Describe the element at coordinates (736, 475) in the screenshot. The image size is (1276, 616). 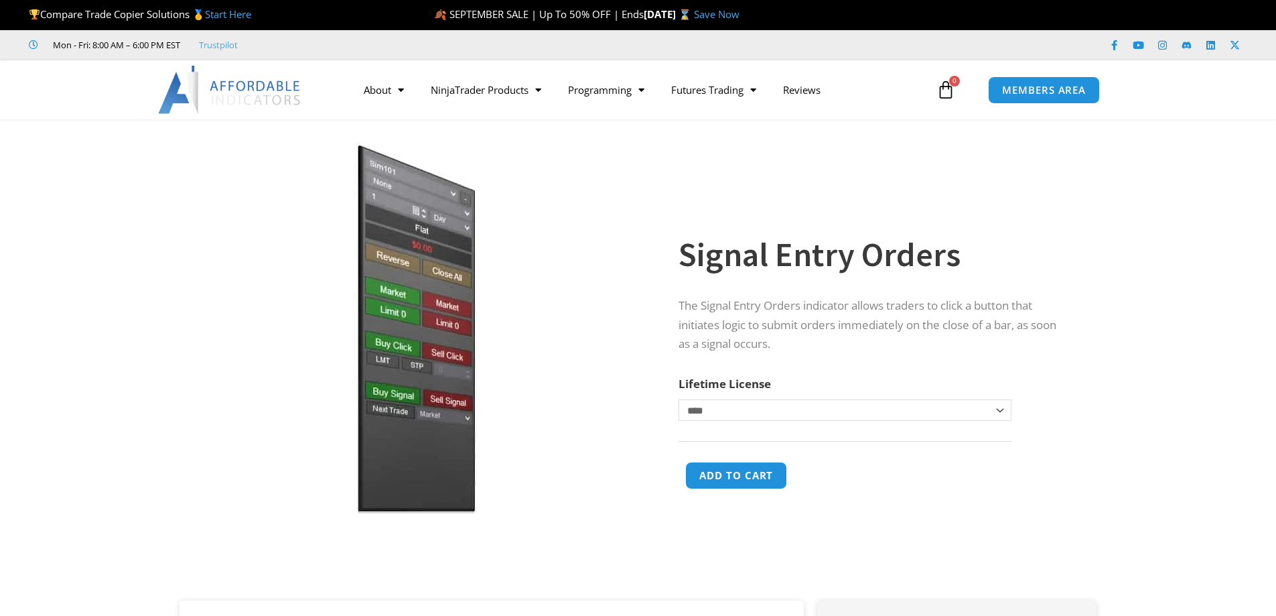
I see `button: Add to cart` at that location.